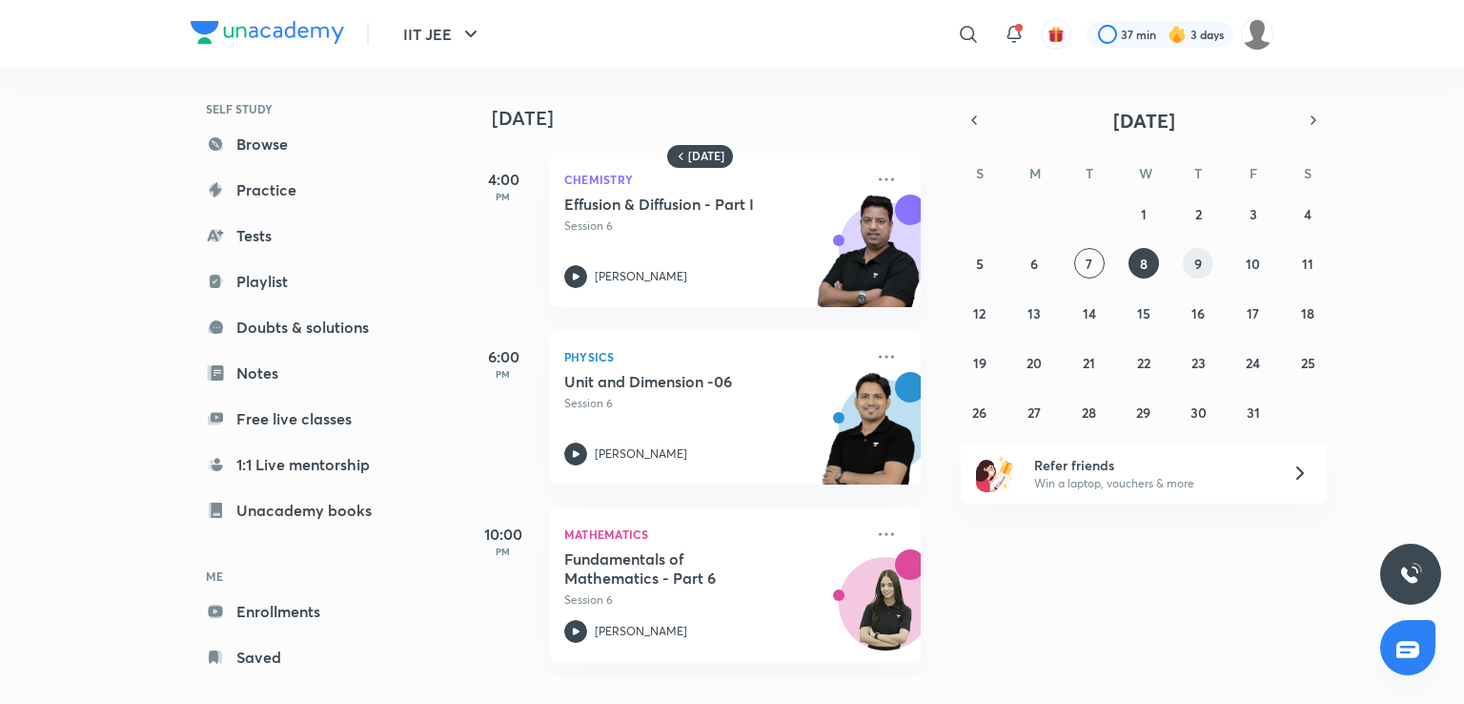  What do you see at coordinates (886, 613) in the screenshot?
I see `img: Avatar` at bounding box center [886, 613].